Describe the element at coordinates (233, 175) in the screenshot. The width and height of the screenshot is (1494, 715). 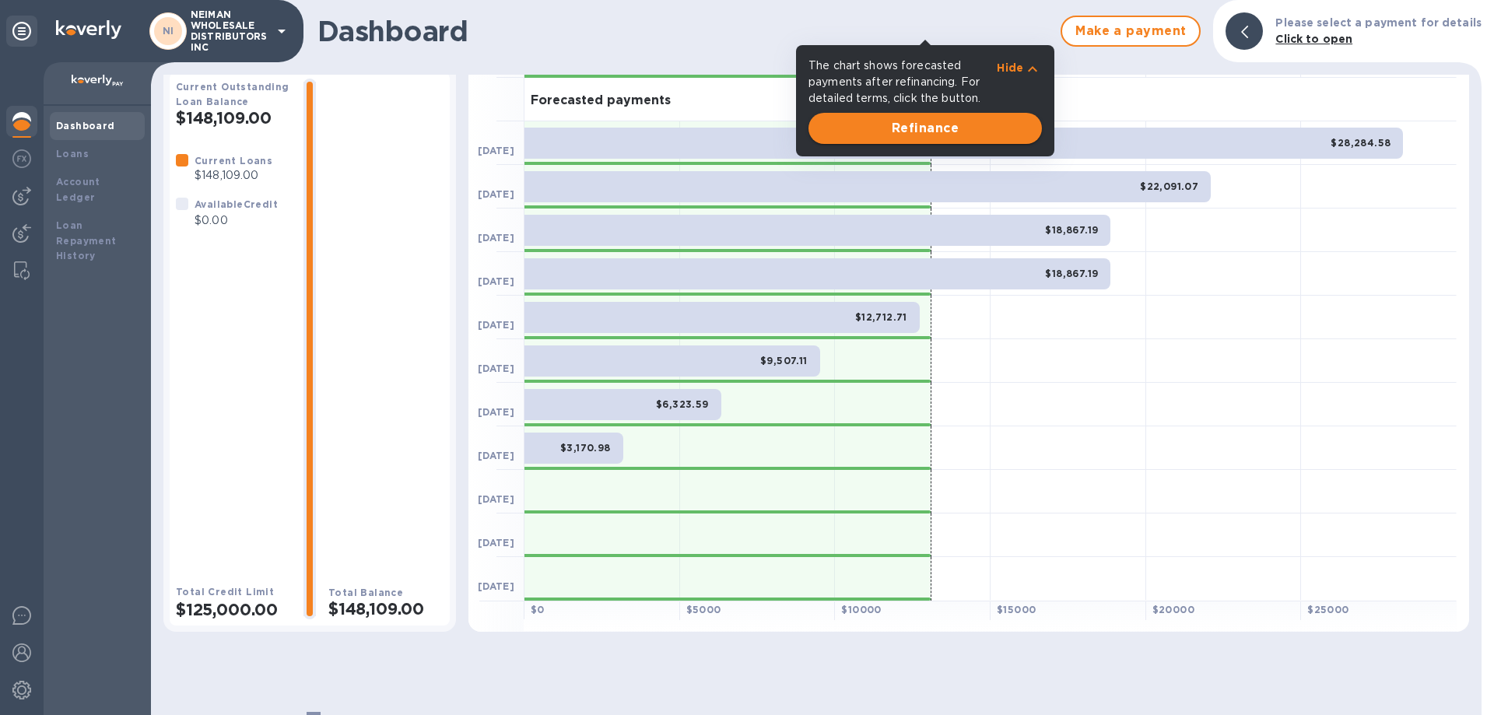
I see `p: $148,109.00` at that location.